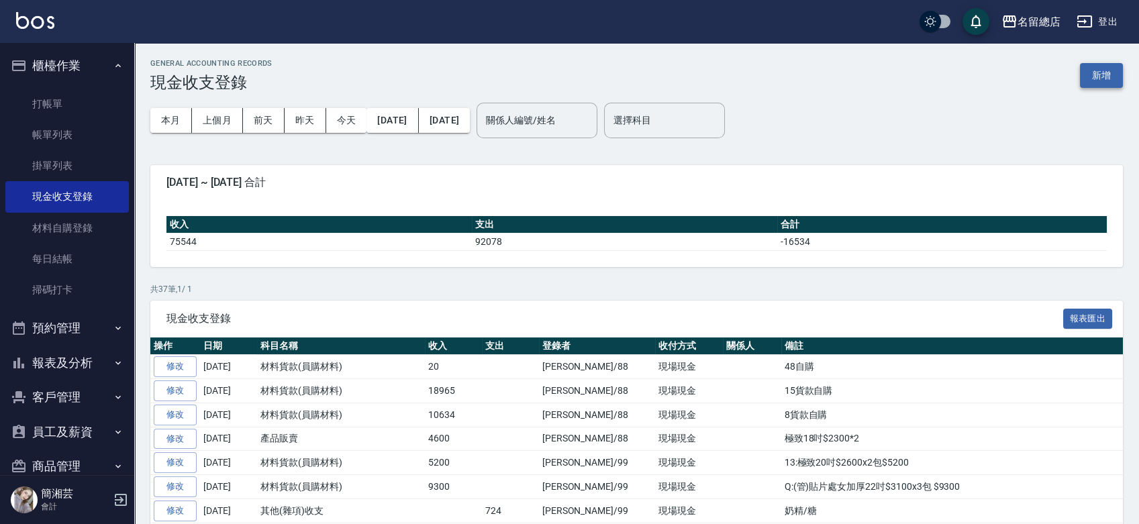 This screenshot has width=1139, height=524. I want to click on p: 共 37 筆, 1 / 1, so click(636, 289).